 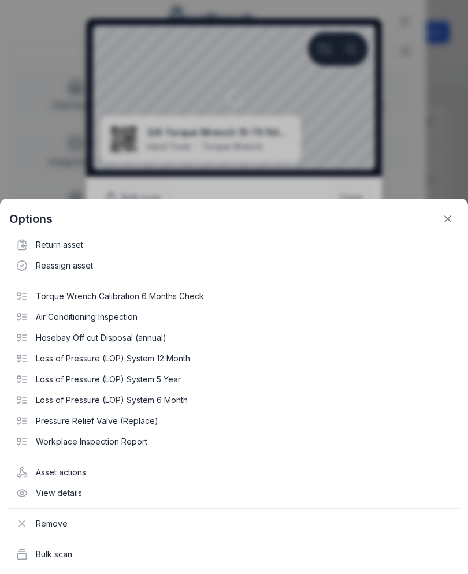 I want to click on div: Pressure Relief Valve (Replace), so click(x=234, y=421).